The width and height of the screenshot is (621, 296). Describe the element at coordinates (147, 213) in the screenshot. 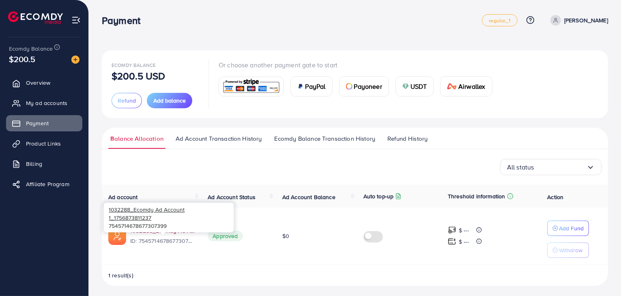

I see `span: 1032288_Ecomdy Ad Account 1_1756873811237` at that location.